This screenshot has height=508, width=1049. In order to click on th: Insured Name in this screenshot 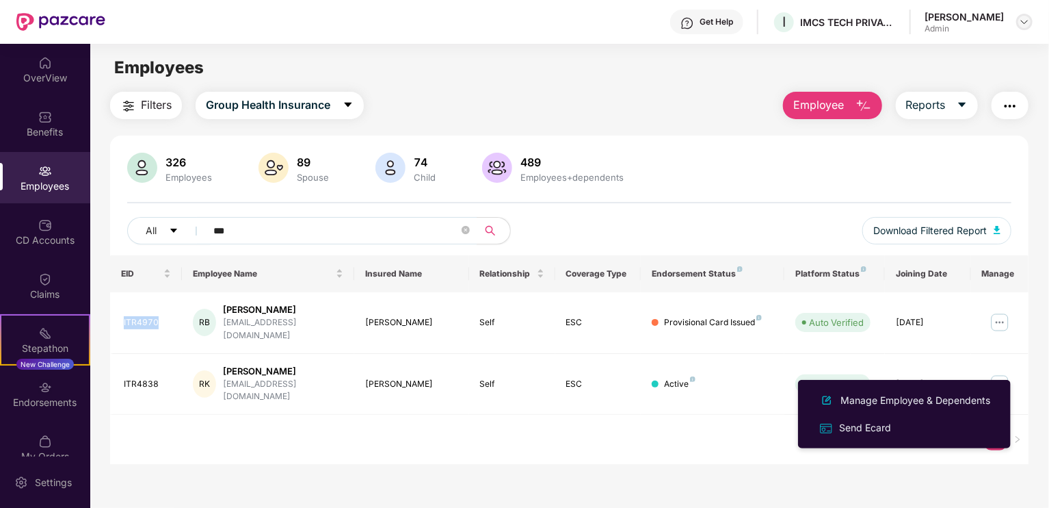, I will do `click(412, 274)`.